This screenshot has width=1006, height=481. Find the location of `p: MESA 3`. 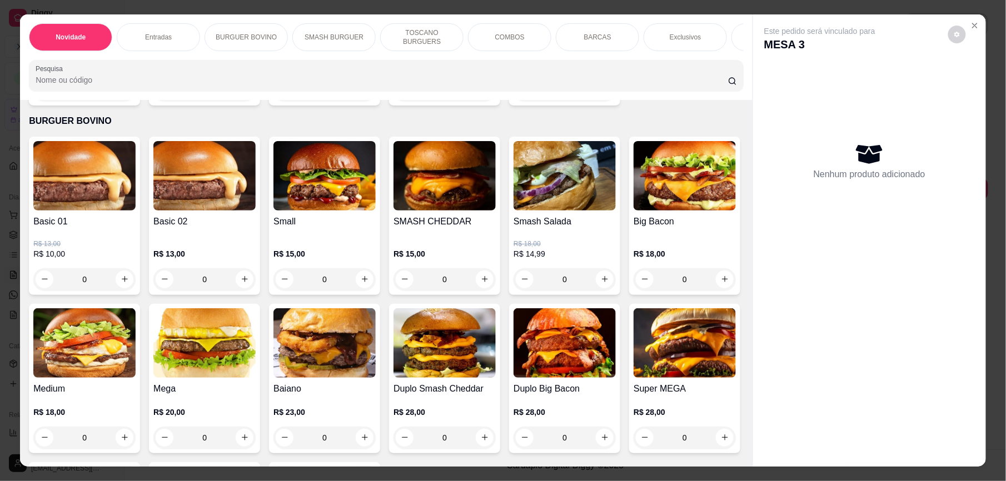

p: MESA 3 is located at coordinates (819, 44).